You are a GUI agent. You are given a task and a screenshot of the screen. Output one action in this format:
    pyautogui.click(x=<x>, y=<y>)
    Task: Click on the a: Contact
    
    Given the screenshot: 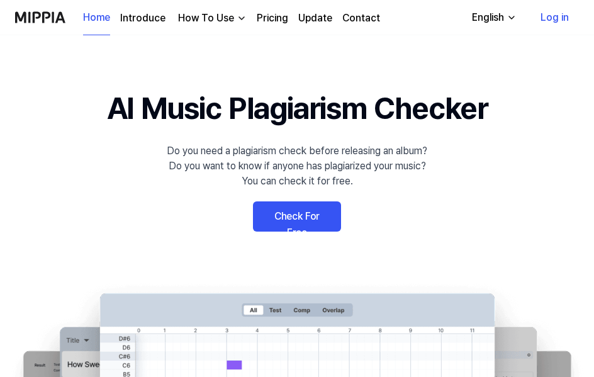 What is the action you would take?
    pyautogui.click(x=361, y=18)
    